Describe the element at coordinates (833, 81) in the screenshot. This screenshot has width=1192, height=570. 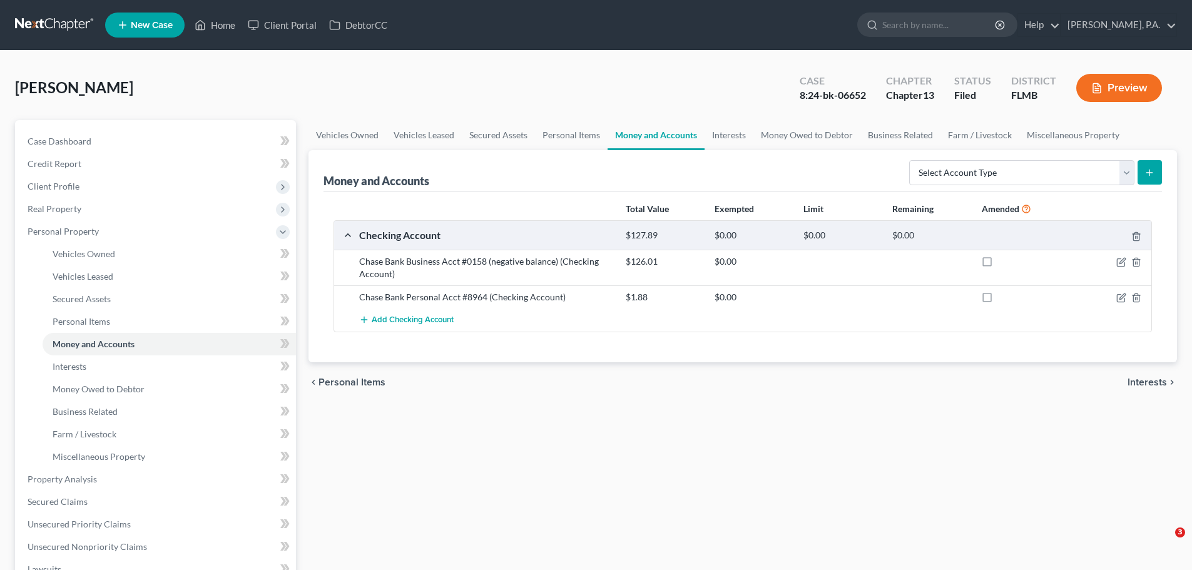
I see `div: Case` at that location.